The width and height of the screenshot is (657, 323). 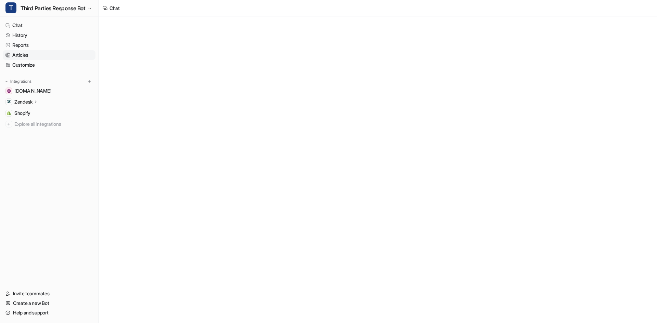 What do you see at coordinates (53, 8) in the screenshot?
I see `span: Third Parties Response Bot` at bounding box center [53, 8].